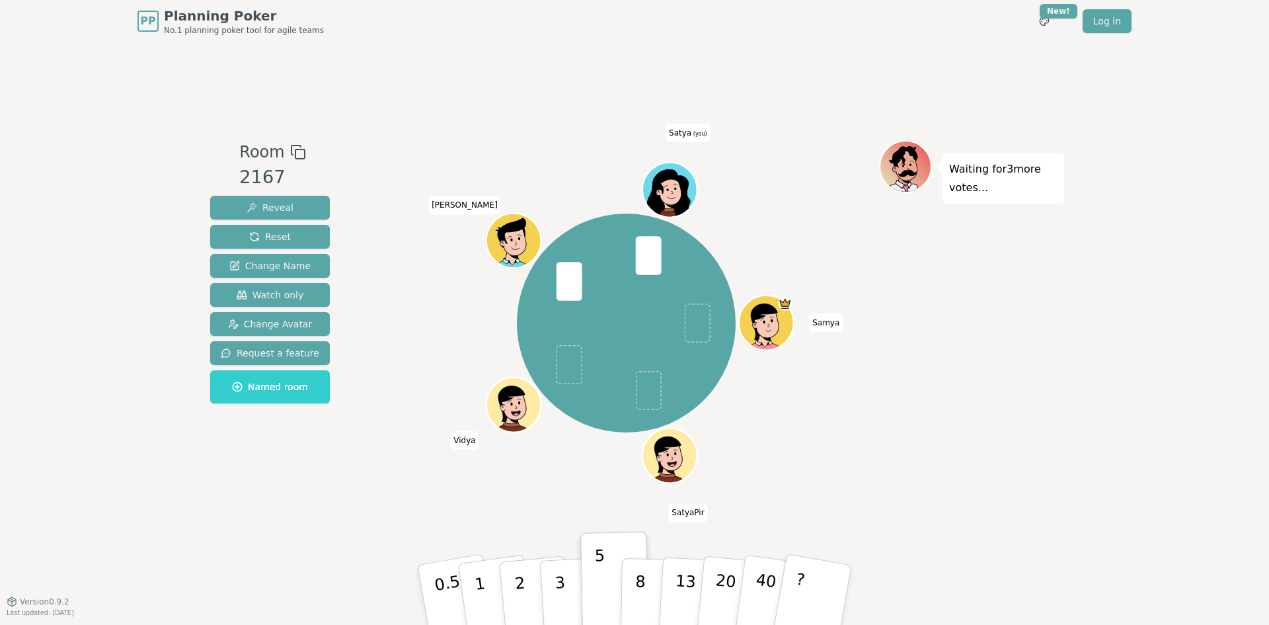 The width and height of the screenshot is (1269, 625). I want to click on p: Waiting for 3 more votes..., so click(1003, 178).